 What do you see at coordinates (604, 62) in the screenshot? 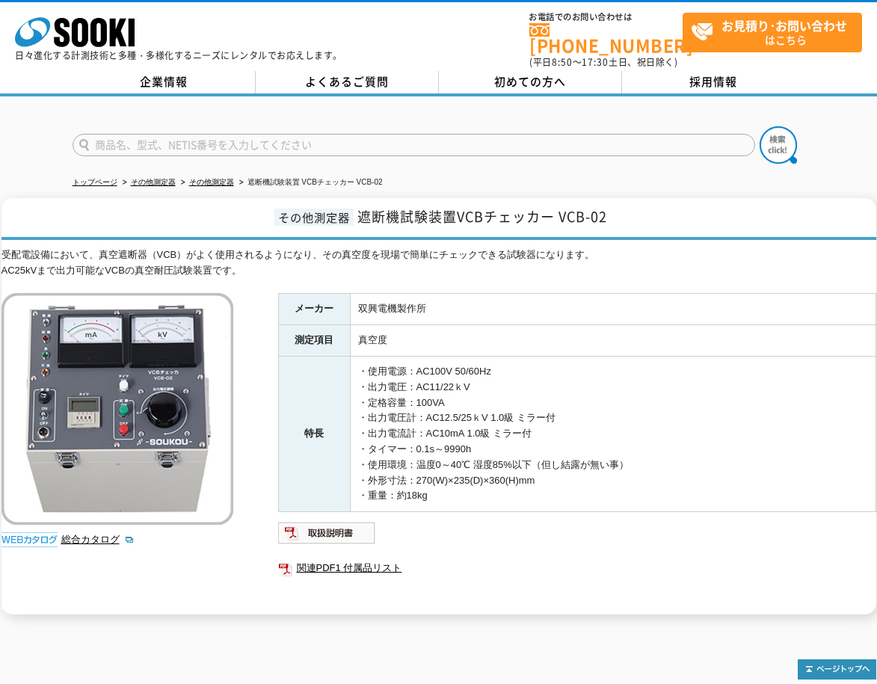
I see `span: (平日 ～ 土日、祝日除く)` at bounding box center [604, 62].